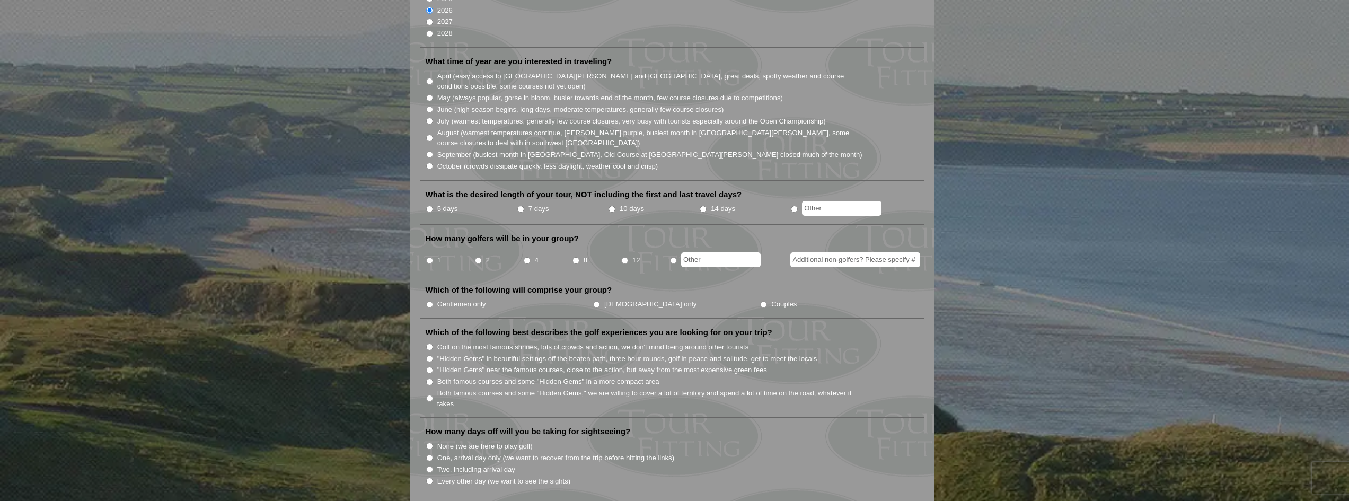 The height and width of the screenshot is (501, 1349). What do you see at coordinates (583, 194) in the screenshot?
I see `label: What is the desired length of your tour, NOT including the first and last travel days?` at bounding box center [583, 194].